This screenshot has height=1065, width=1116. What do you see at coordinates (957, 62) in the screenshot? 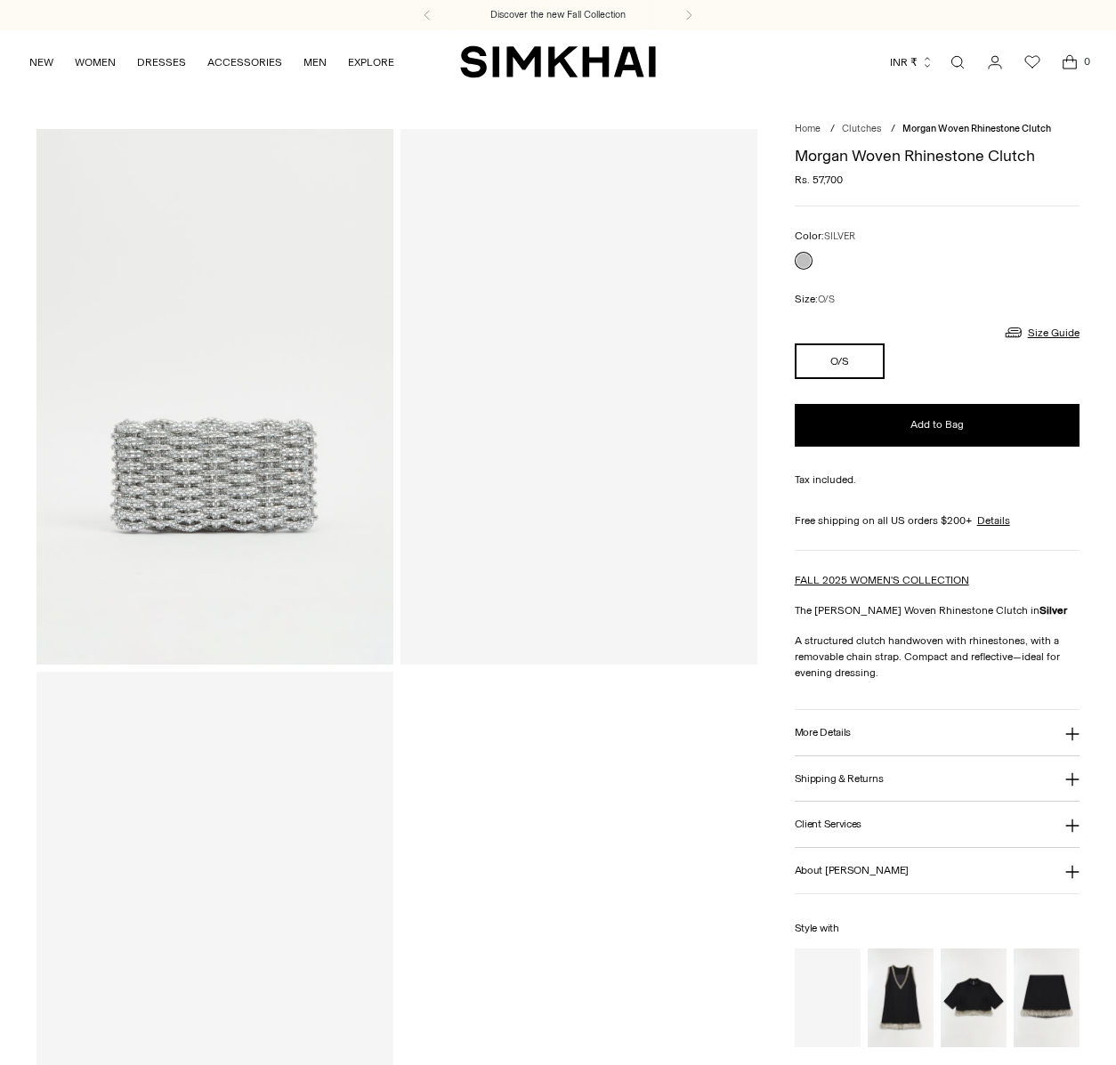
I see `a: Open search modal` at bounding box center [957, 62].